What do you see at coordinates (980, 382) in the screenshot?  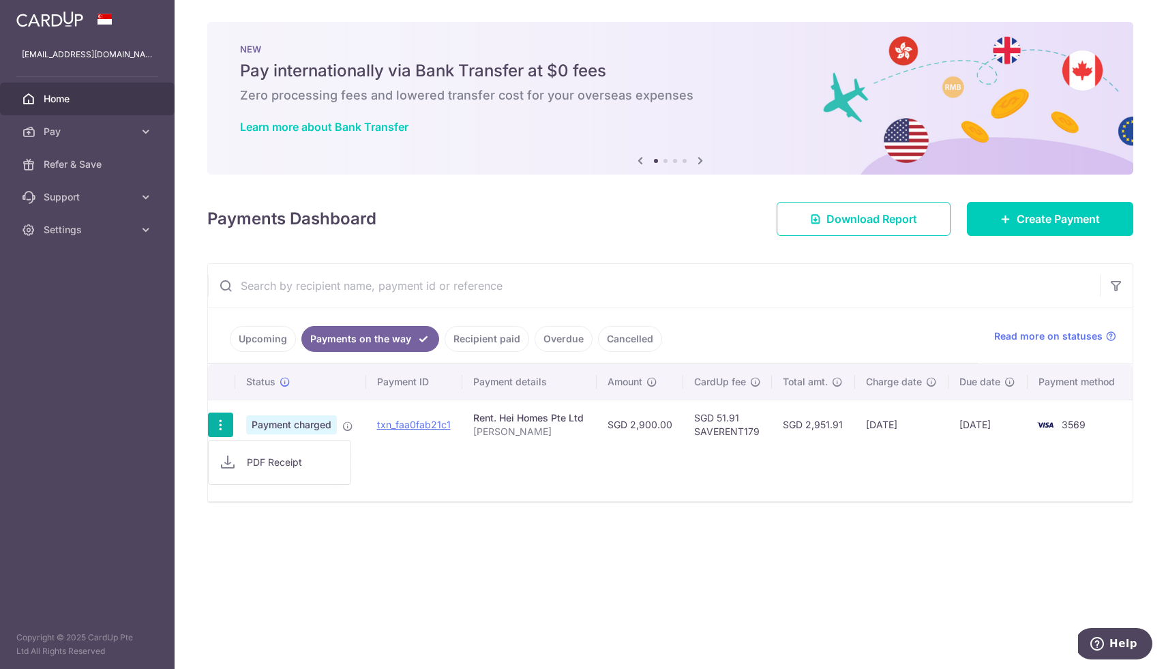 I see `span: Due date` at bounding box center [980, 382].